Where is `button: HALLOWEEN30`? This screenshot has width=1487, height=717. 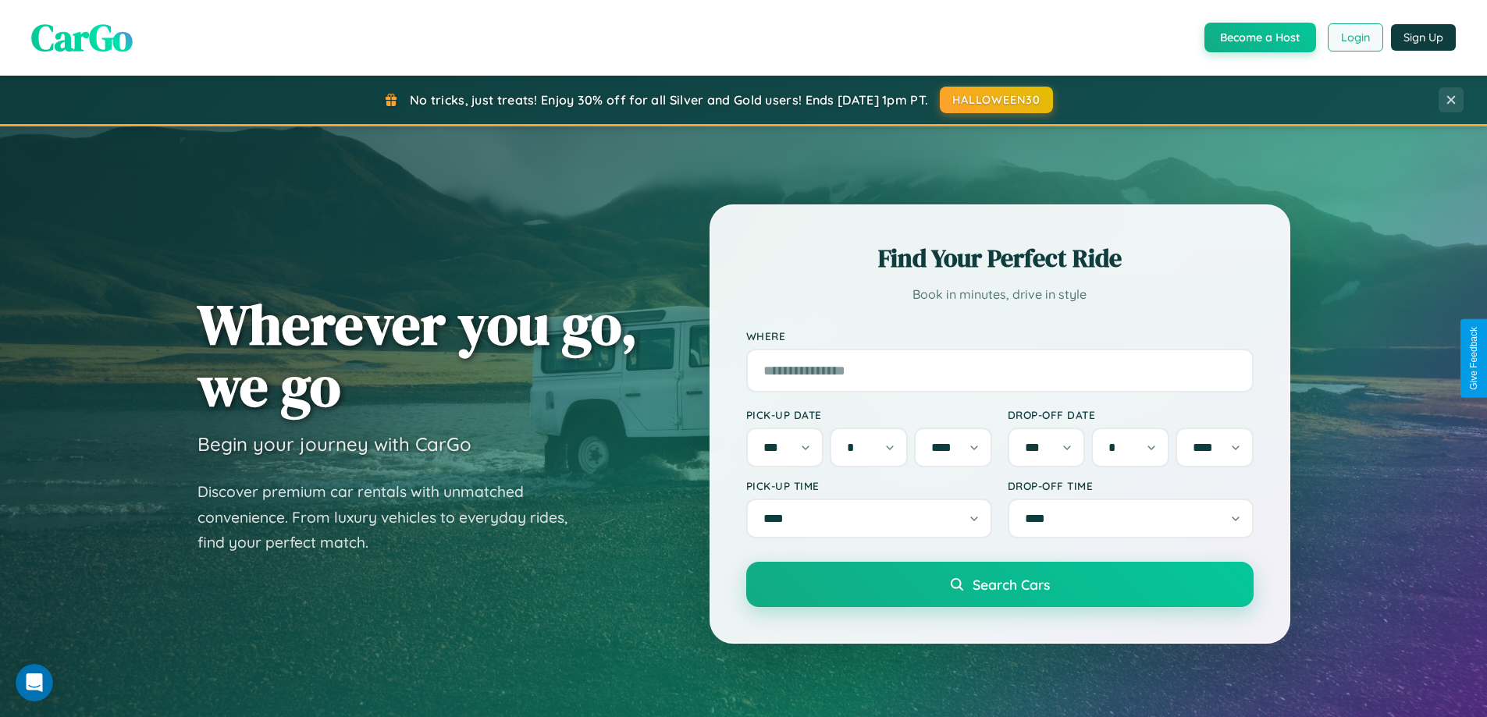 button: HALLOWEEN30 is located at coordinates (996, 100).